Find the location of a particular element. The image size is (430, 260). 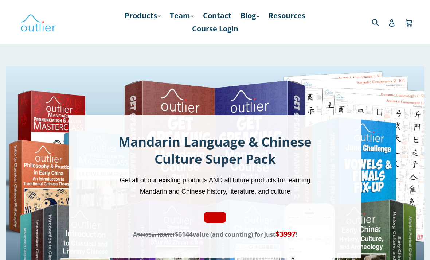

a: Resources is located at coordinates (287, 16).